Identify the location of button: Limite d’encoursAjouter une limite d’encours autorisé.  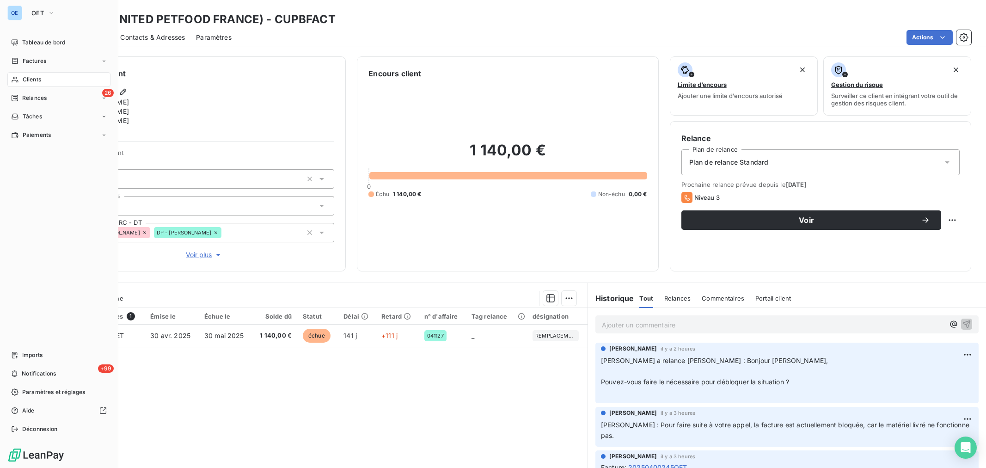
(744, 86).